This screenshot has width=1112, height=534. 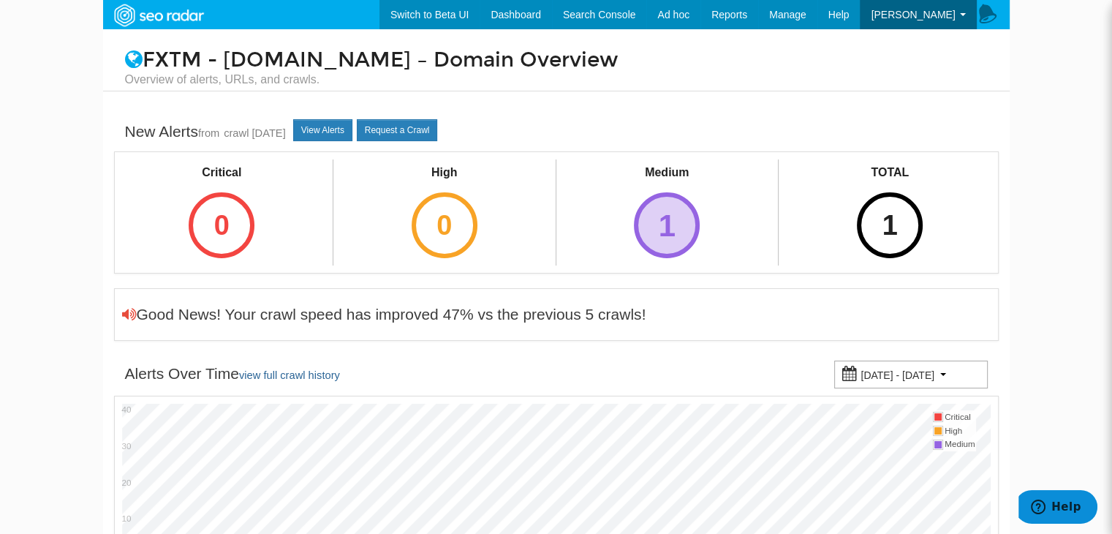 What do you see at coordinates (959, 417) in the screenshot?
I see `td: Critical` at bounding box center [959, 417].